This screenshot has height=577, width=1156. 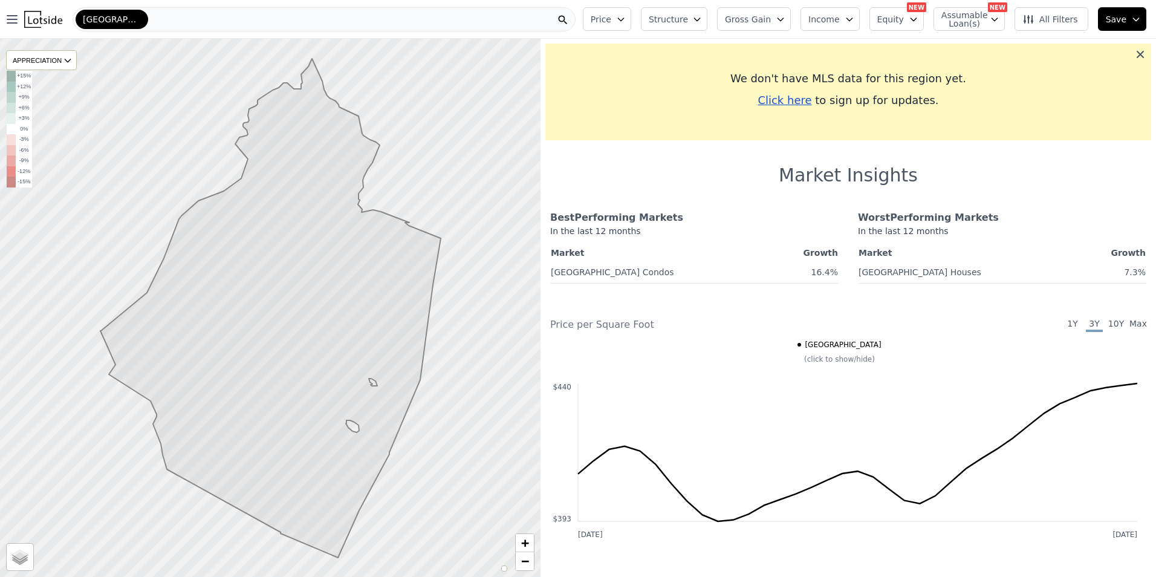 I want to click on span: 3Y, so click(x=1094, y=325).